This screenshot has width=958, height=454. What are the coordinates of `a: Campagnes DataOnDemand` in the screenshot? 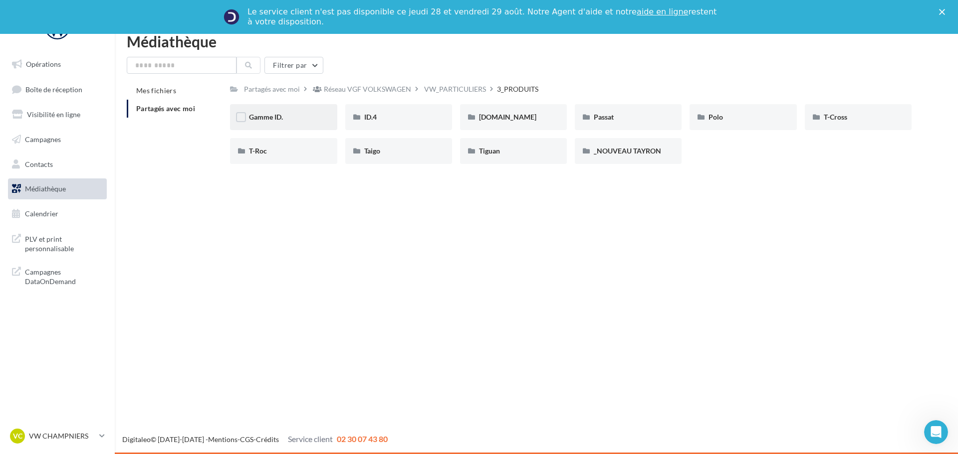 It's located at (57, 276).